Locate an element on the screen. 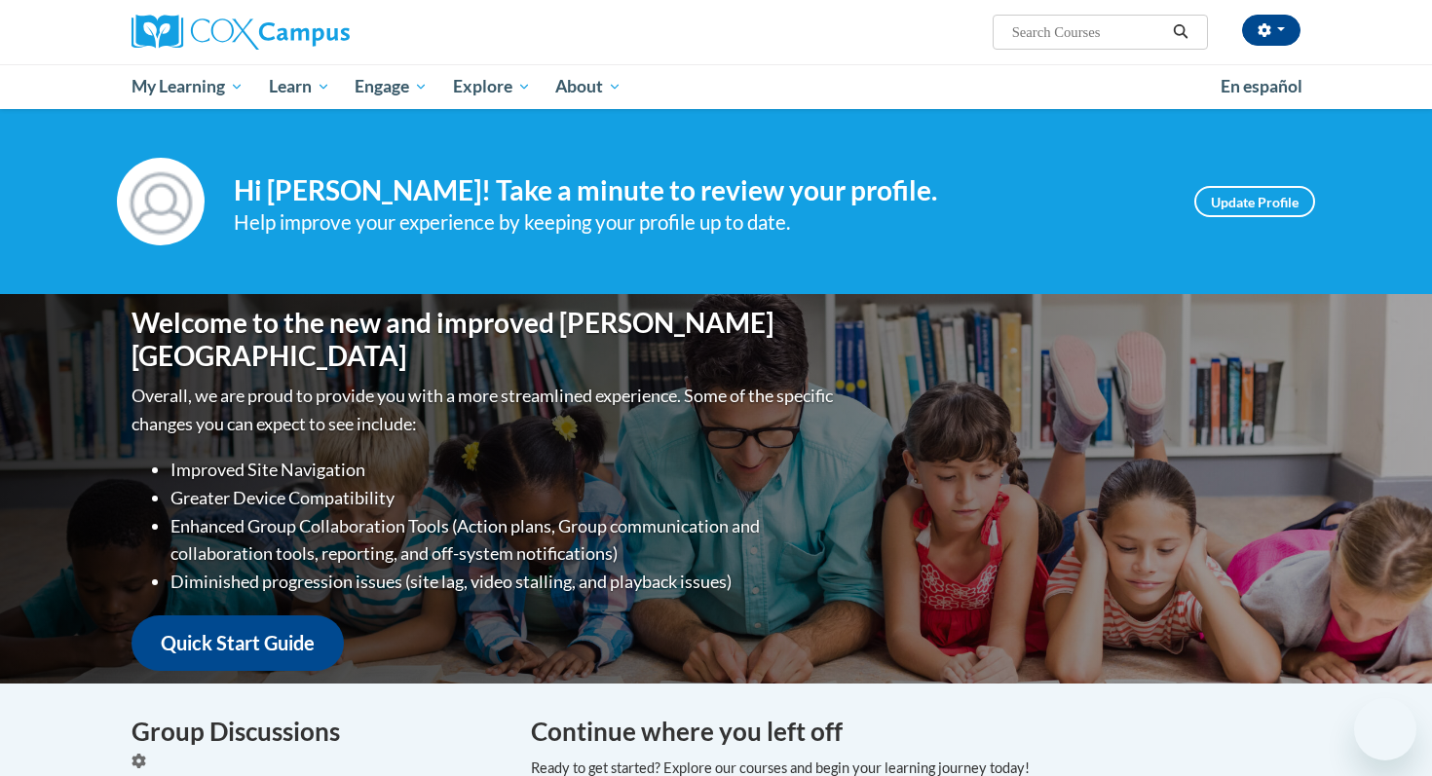 The width and height of the screenshot is (1432, 776). span: My Learning is located at coordinates (187, 87).